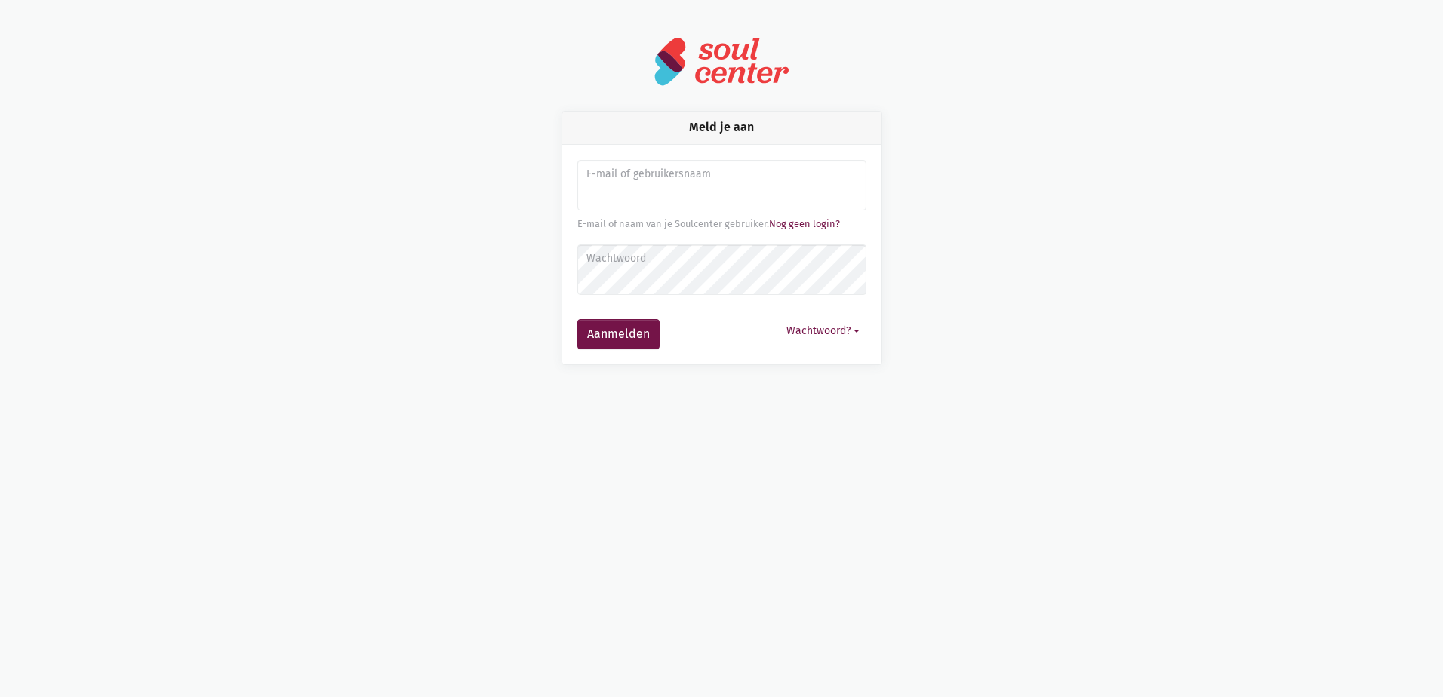  What do you see at coordinates (721, 259) in the screenshot?
I see `label: Wachtwoord` at bounding box center [721, 259].